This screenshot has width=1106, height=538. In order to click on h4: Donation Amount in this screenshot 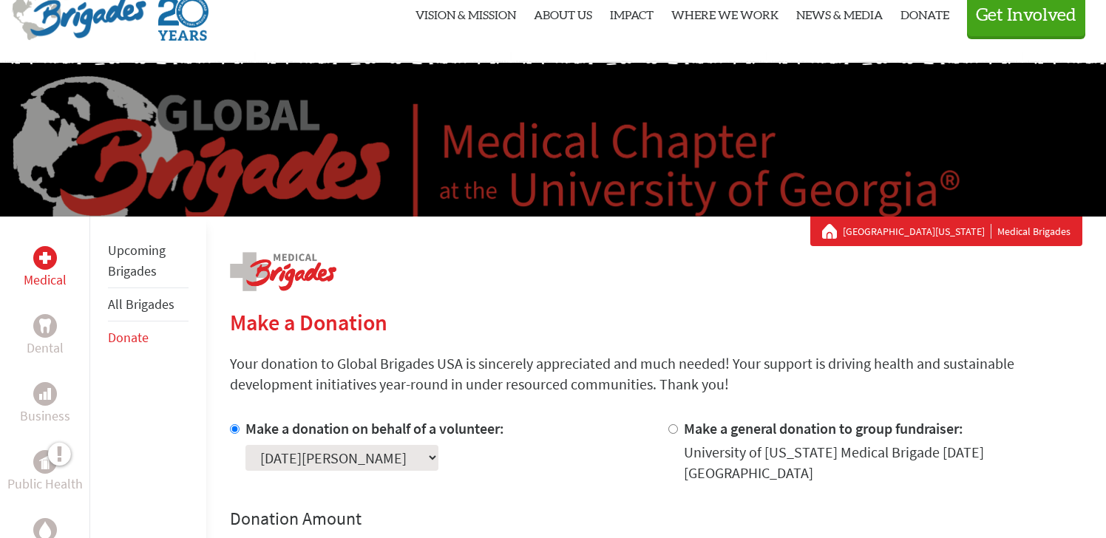, I will do `click(656, 519)`.